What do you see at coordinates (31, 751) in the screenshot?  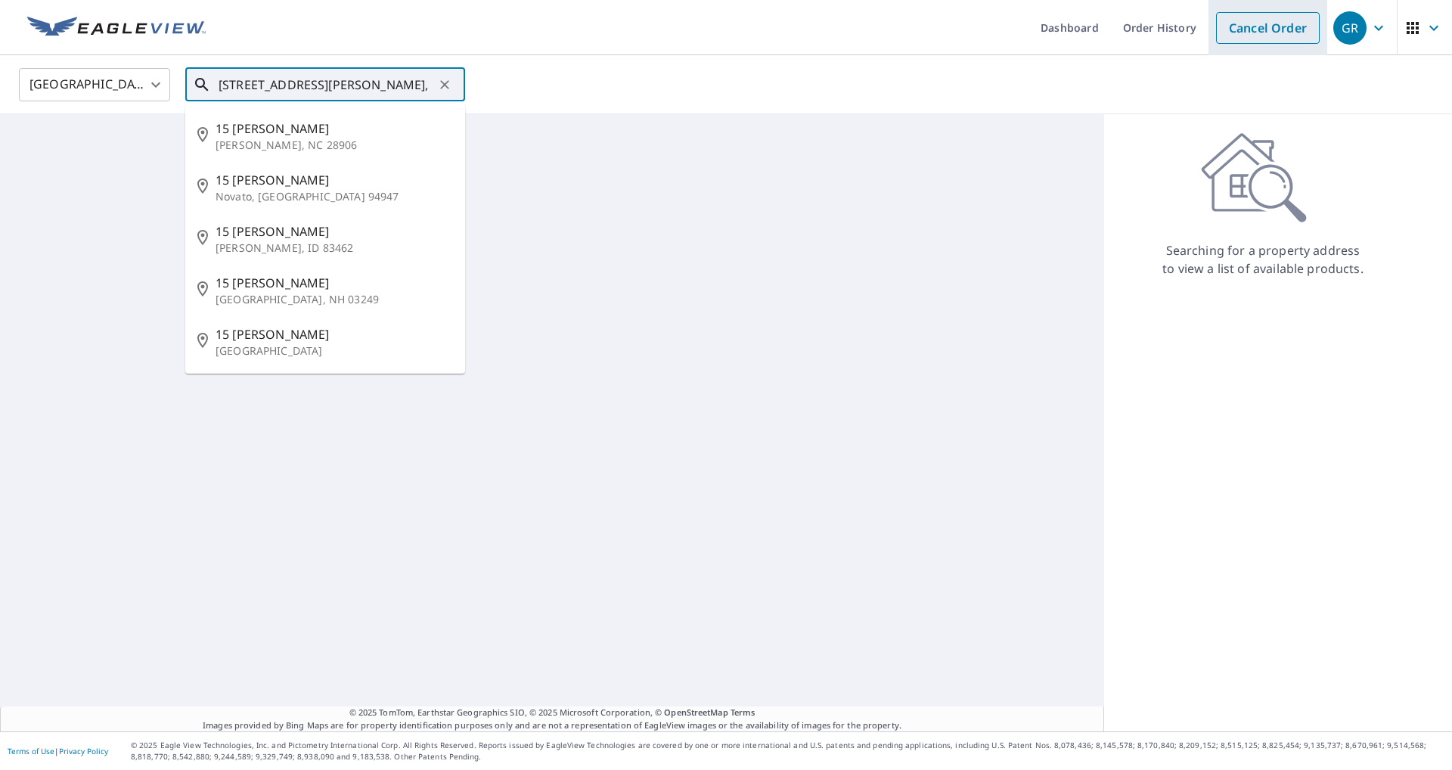 I see `a: Terms of Use` at bounding box center [31, 751].